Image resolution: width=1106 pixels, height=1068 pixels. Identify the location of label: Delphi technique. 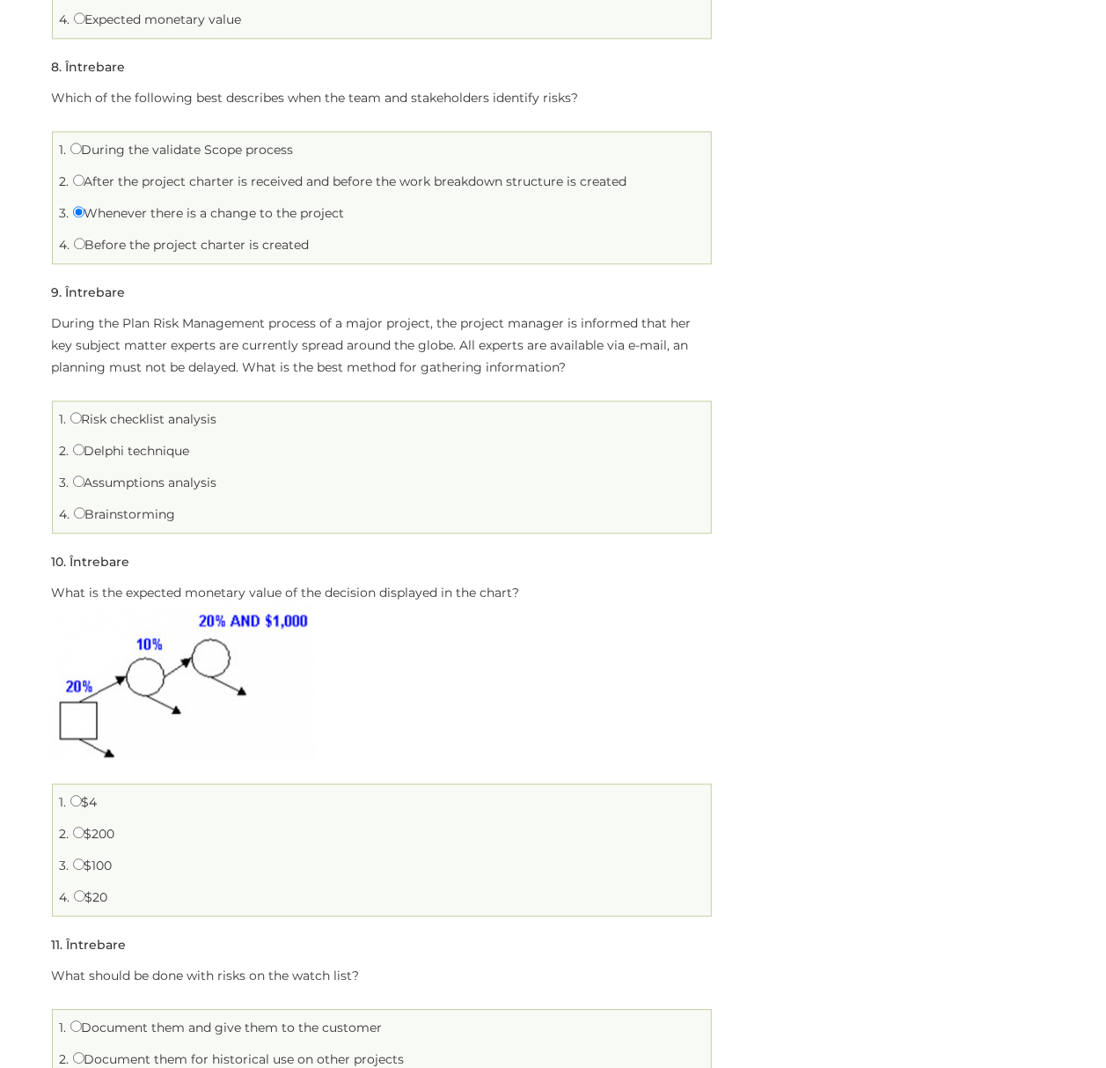
(131, 451).